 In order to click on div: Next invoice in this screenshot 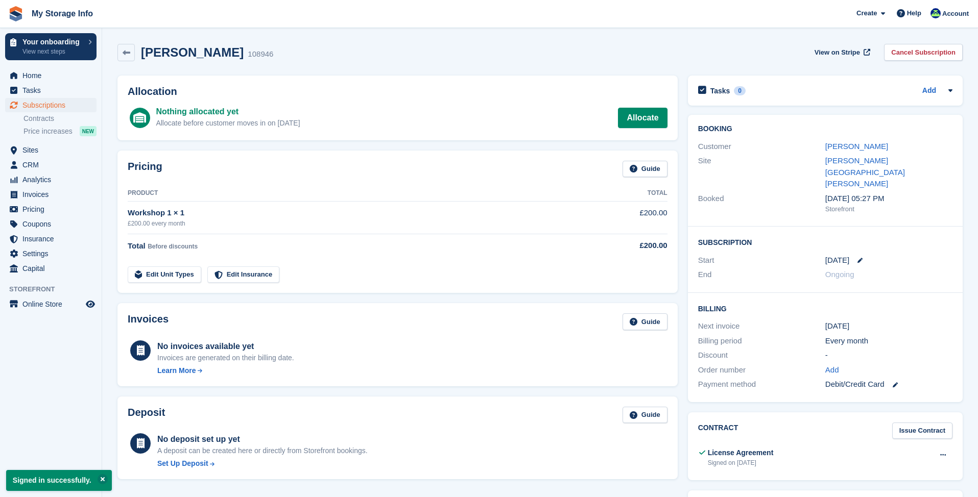, I will do `click(761, 326)`.